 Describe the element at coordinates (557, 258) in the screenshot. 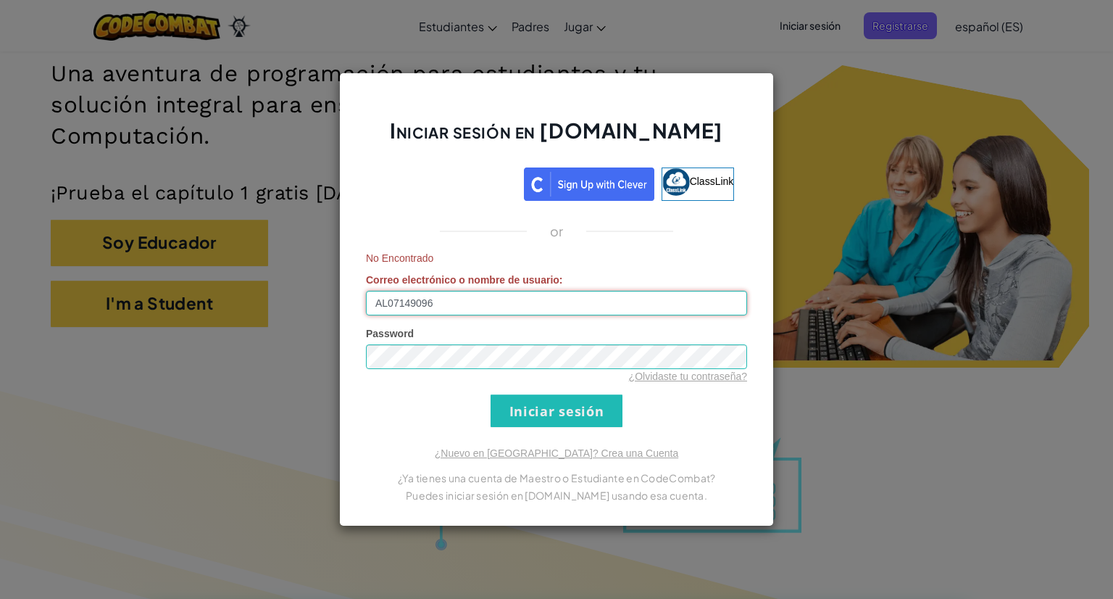

I see `span: No Encontrado` at that location.